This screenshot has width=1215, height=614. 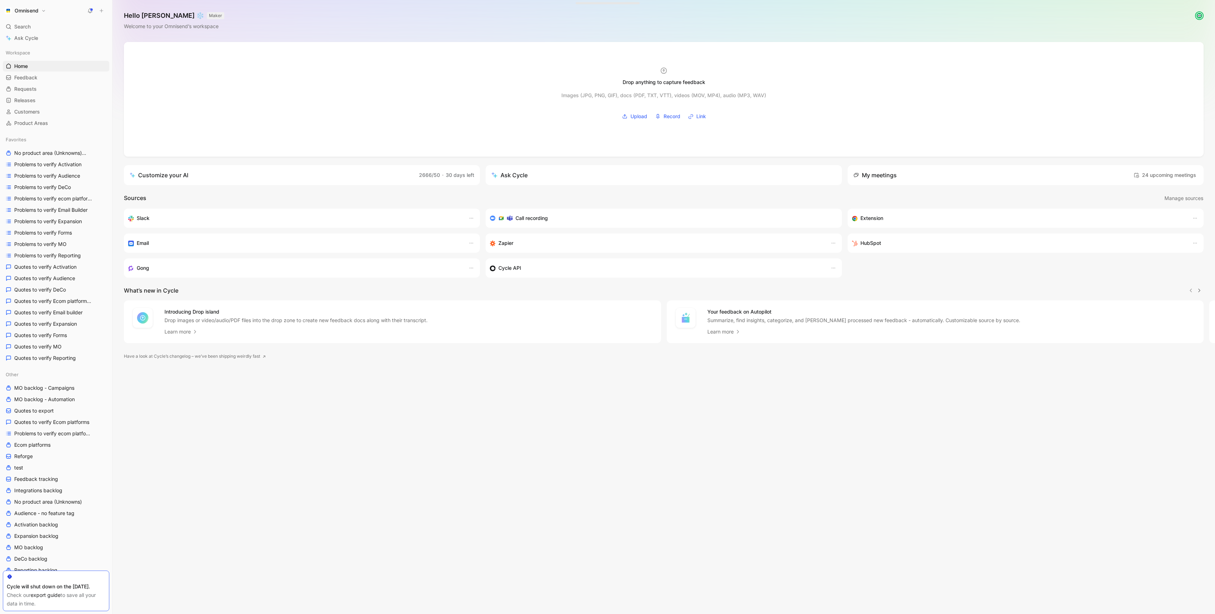 What do you see at coordinates (47, 176) in the screenshot?
I see `span: Problems to verify Audience` at bounding box center [47, 176].